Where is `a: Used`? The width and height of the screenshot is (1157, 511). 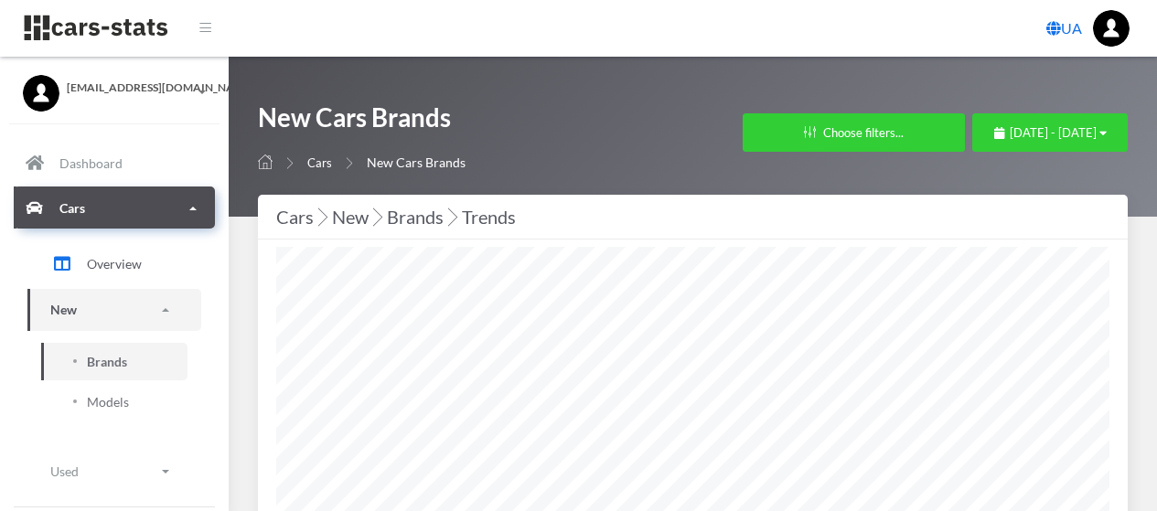
a: Used is located at coordinates (114, 471).